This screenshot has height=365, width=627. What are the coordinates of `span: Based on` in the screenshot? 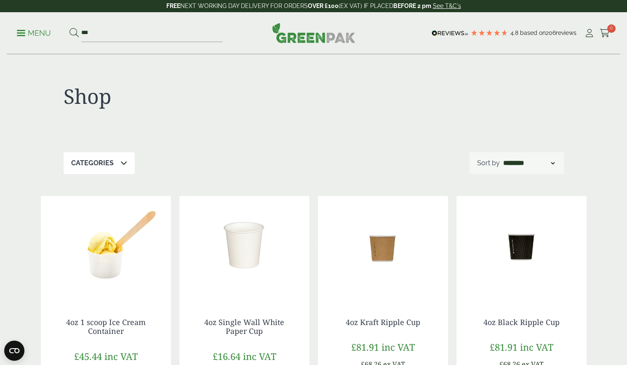 It's located at (533, 33).